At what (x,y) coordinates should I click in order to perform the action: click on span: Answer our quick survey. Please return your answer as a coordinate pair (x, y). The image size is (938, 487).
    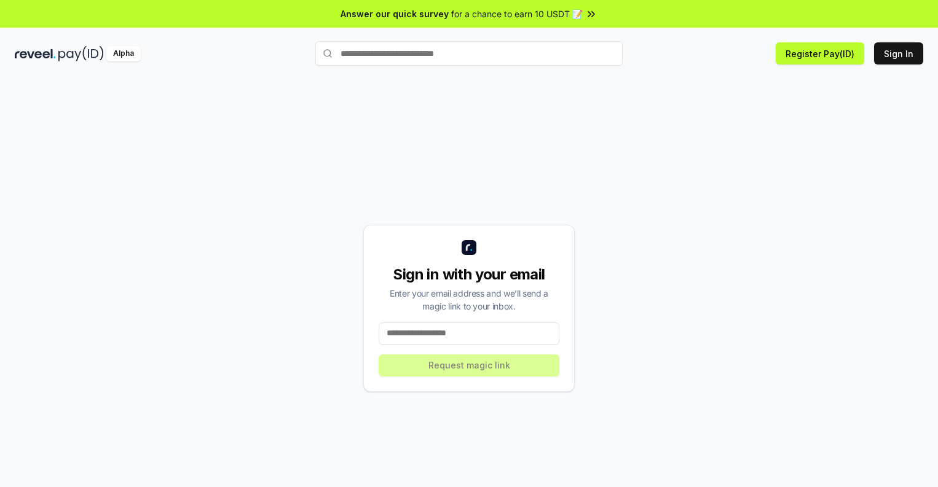
    Looking at the image, I should click on (394, 14).